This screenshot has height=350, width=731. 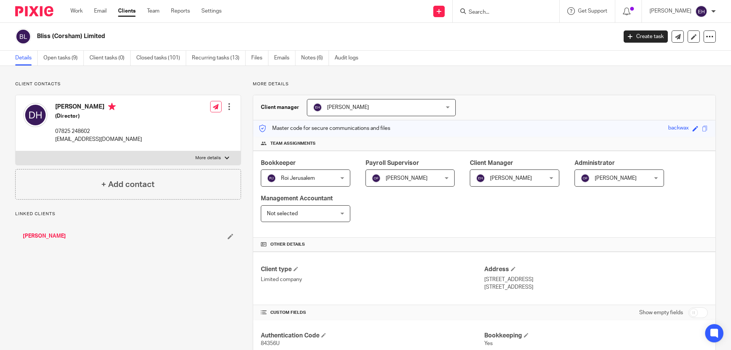 I want to click on a: Closed tasks (101), so click(x=161, y=58).